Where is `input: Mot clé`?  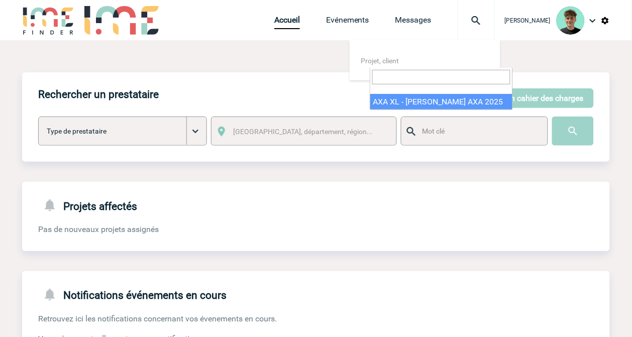 input: Mot clé is located at coordinates (479, 131).